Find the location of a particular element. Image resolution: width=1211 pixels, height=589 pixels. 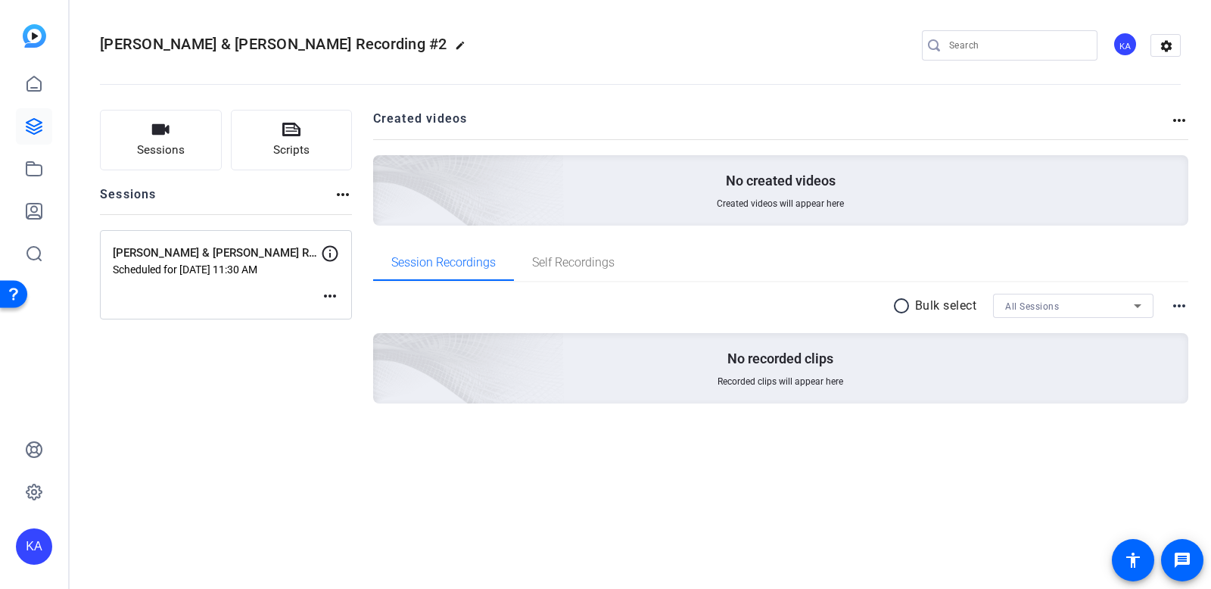

p: No recorded clips is located at coordinates (780, 359).